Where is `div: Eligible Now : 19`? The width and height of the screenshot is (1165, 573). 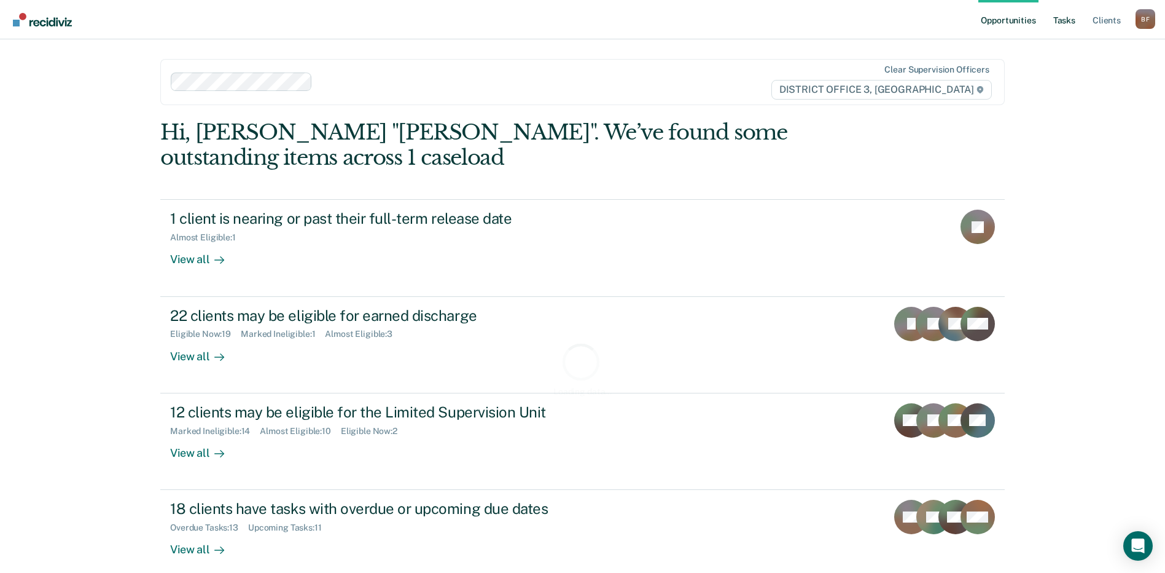 div: Eligible Now : 19 is located at coordinates (205, 334).